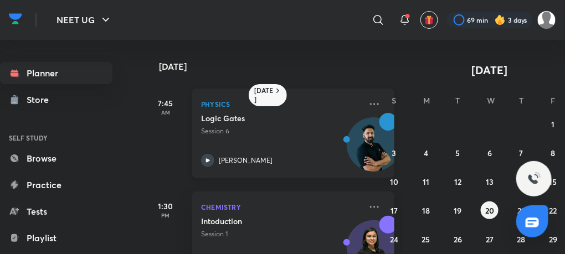  Describe the element at coordinates (458, 239) in the screenshot. I see `abbr: August 26, 2025` at that location.